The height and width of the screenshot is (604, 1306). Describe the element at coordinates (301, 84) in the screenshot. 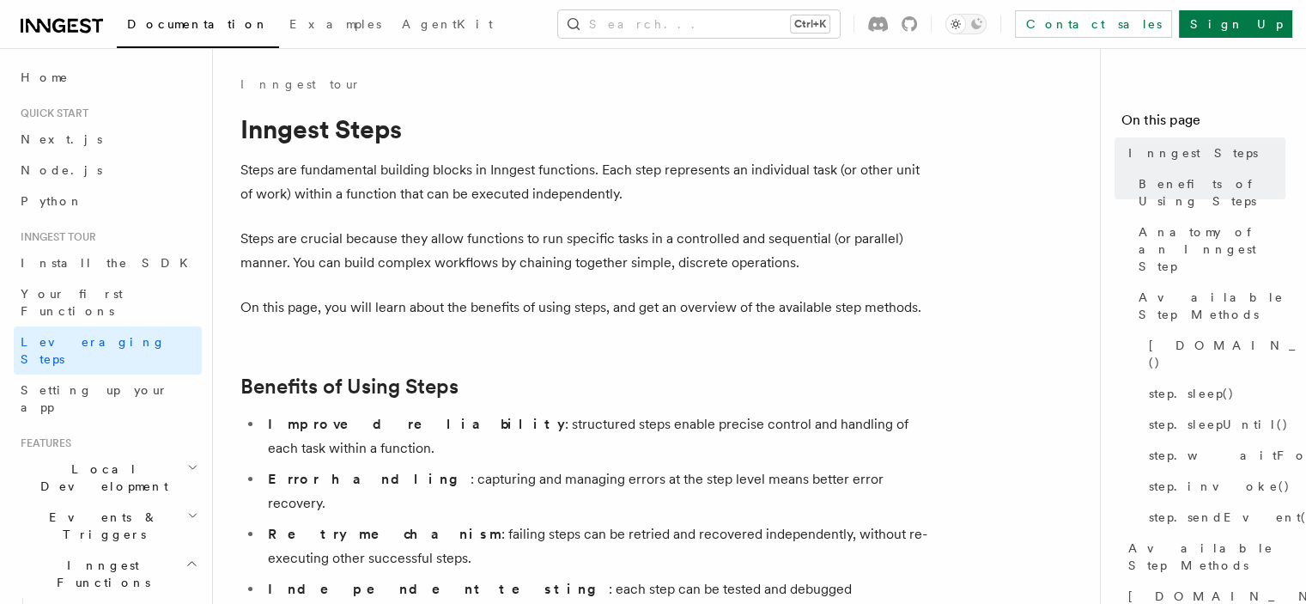

I see `a: Inngest tour` at that location.